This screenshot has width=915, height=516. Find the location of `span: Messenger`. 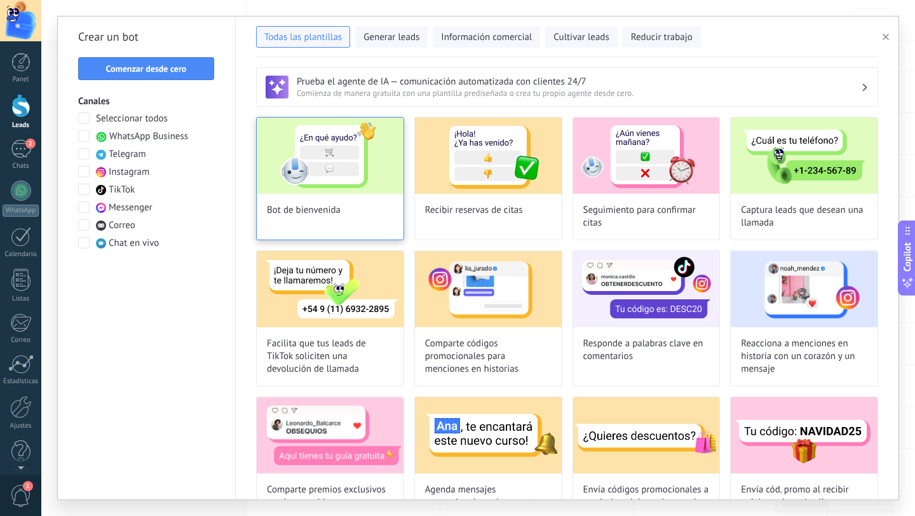

span: Messenger is located at coordinates (130, 208).